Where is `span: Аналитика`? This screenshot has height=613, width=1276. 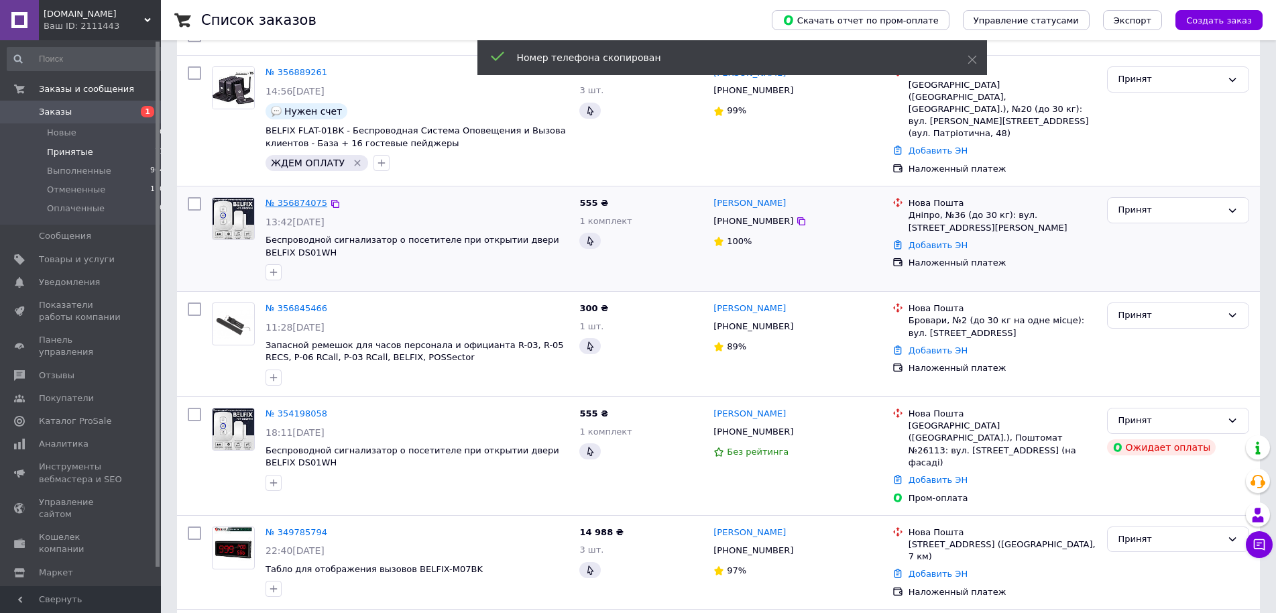 span: Аналитика is located at coordinates (64, 444).